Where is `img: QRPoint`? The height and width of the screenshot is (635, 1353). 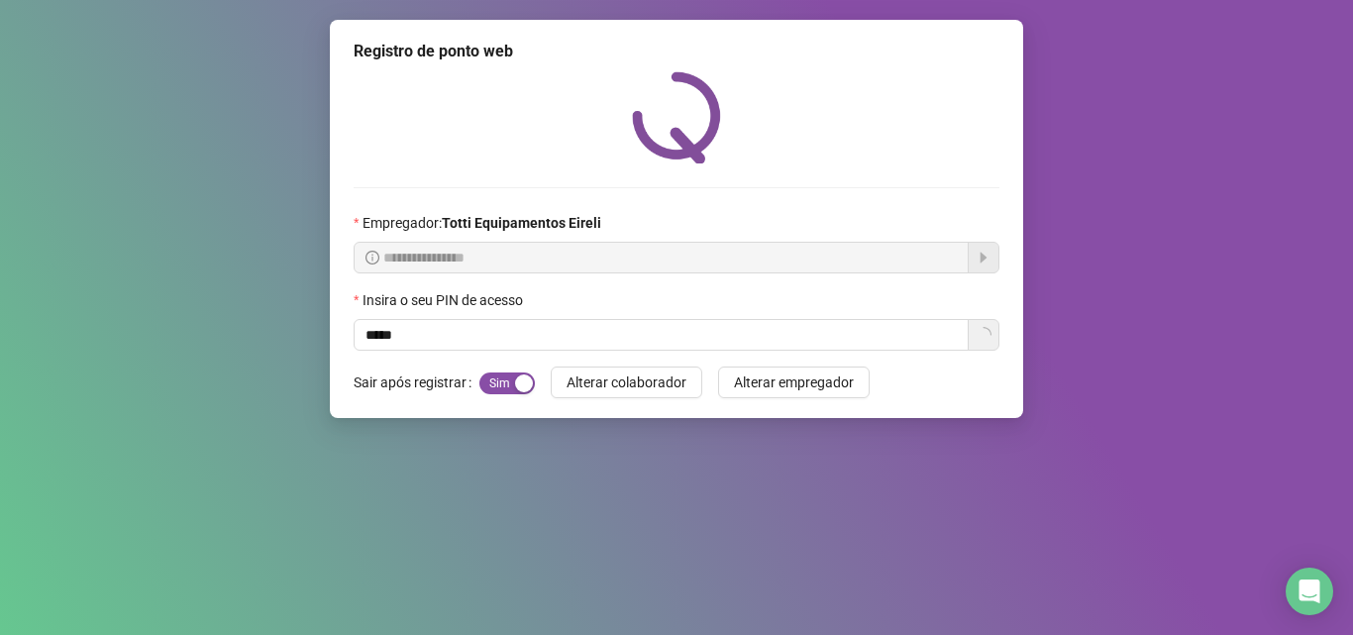
img: QRPoint is located at coordinates (677, 117).